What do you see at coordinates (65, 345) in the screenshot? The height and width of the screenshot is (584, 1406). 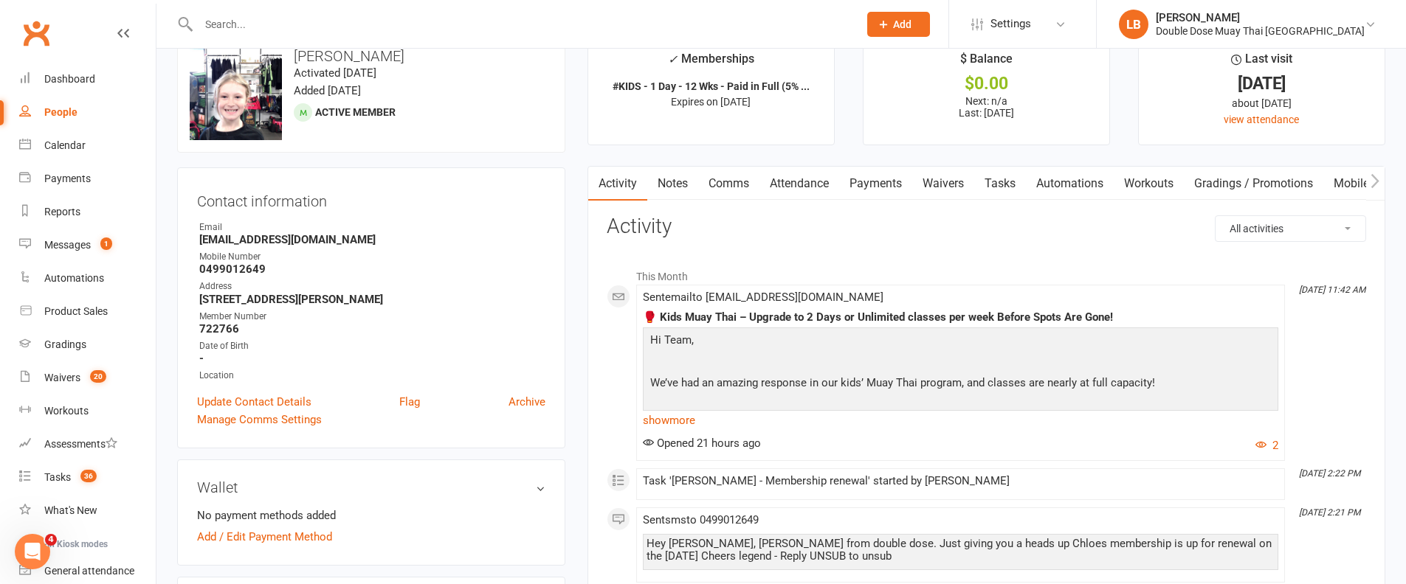 I see `div: Gradings` at bounding box center [65, 345].